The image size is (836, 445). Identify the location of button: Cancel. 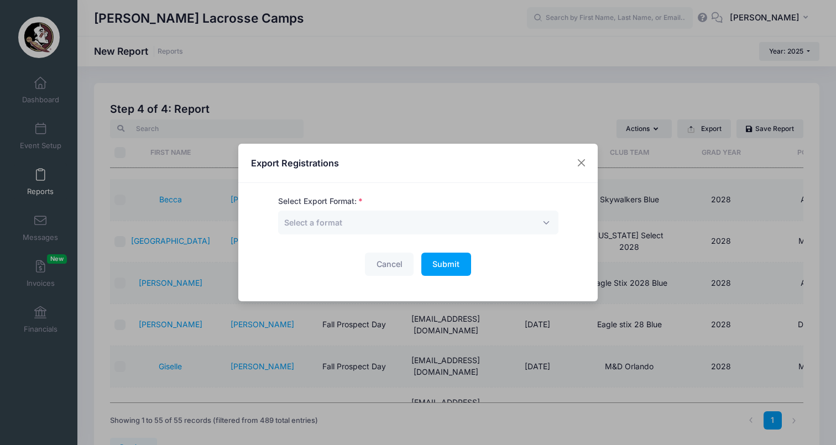
(389, 264).